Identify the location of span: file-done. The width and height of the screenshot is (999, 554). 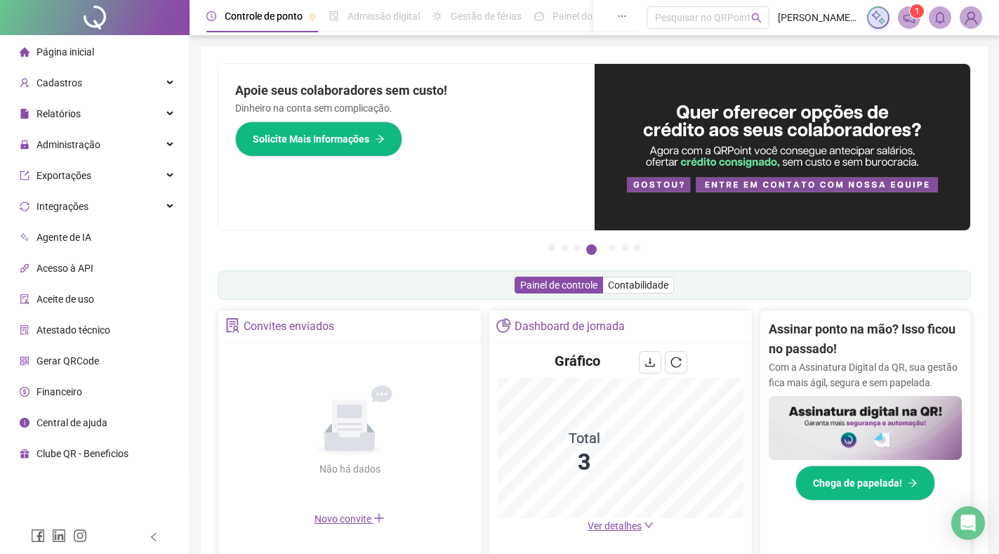
(334, 16).